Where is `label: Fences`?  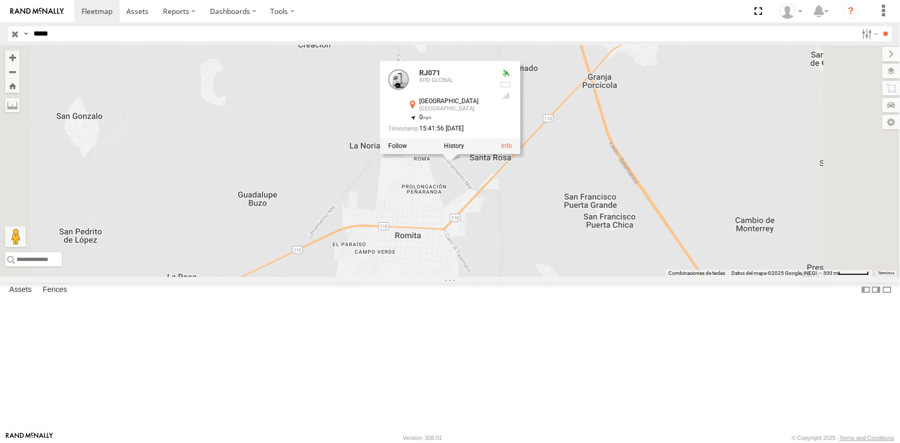
label: Fences is located at coordinates (55, 290).